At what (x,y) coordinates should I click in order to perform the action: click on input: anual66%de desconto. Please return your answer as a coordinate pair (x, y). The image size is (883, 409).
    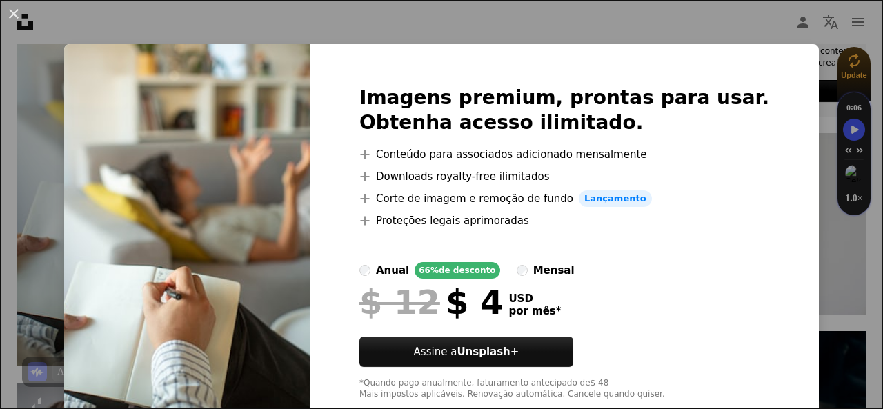
    Looking at the image, I should click on (365, 270).